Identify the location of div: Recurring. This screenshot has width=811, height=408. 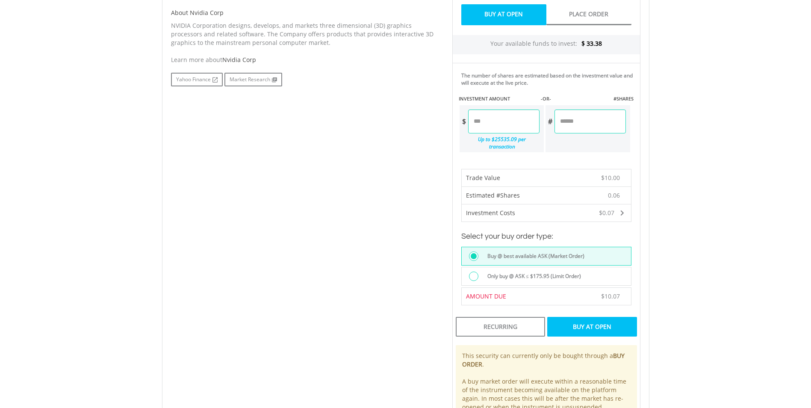
(500, 327).